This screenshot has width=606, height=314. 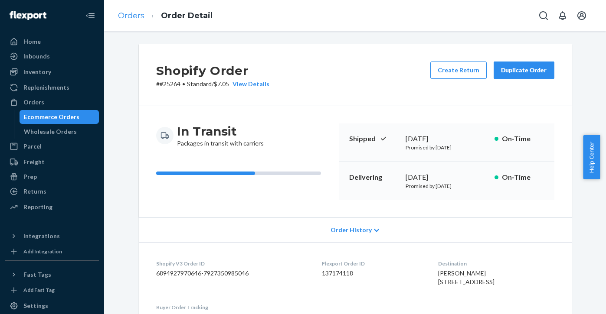 I want to click on span: Help Center, so click(x=591, y=157).